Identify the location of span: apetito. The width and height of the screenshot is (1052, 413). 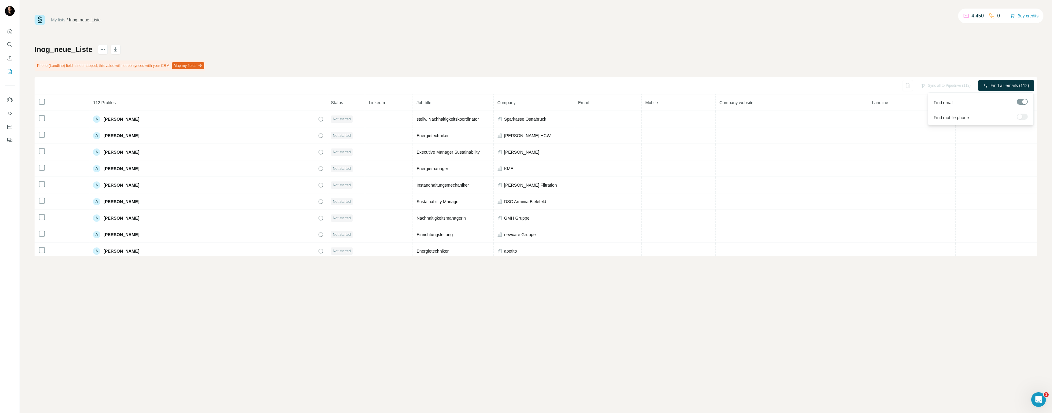
(510, 251).